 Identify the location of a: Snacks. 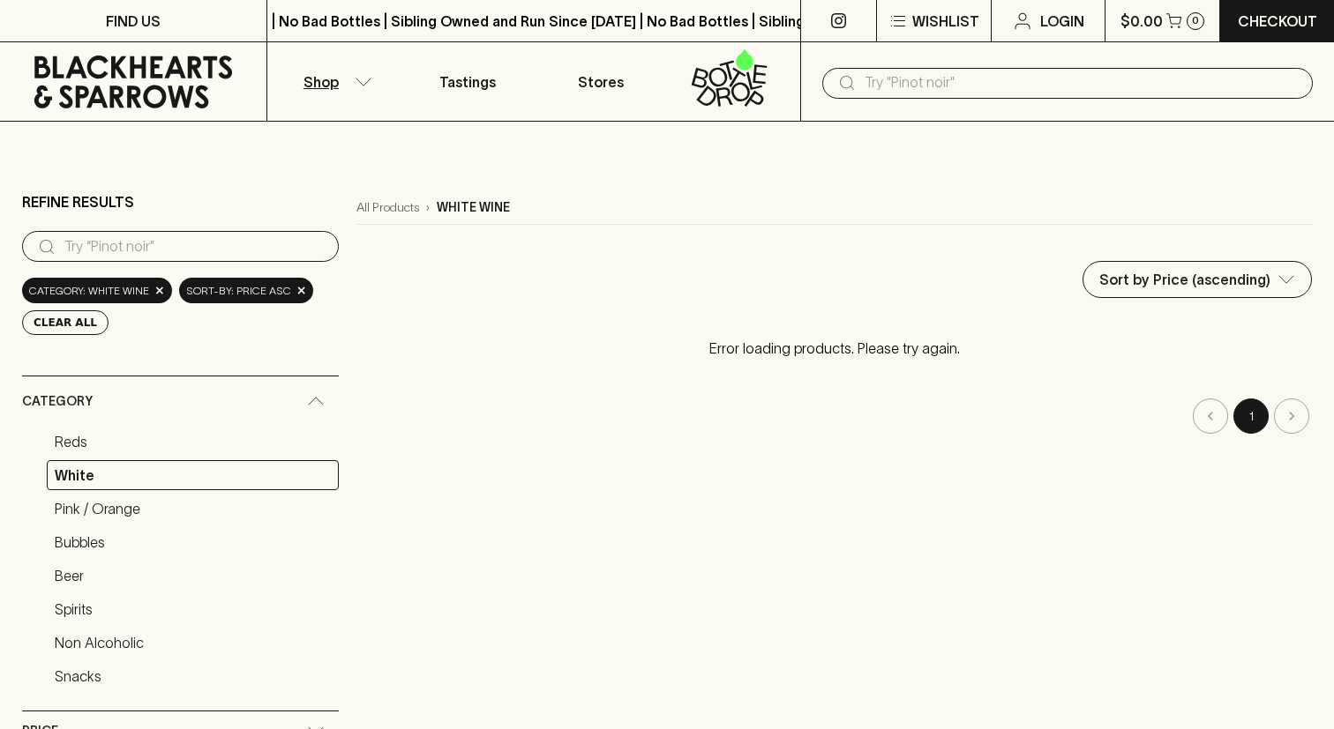
(192, 677).